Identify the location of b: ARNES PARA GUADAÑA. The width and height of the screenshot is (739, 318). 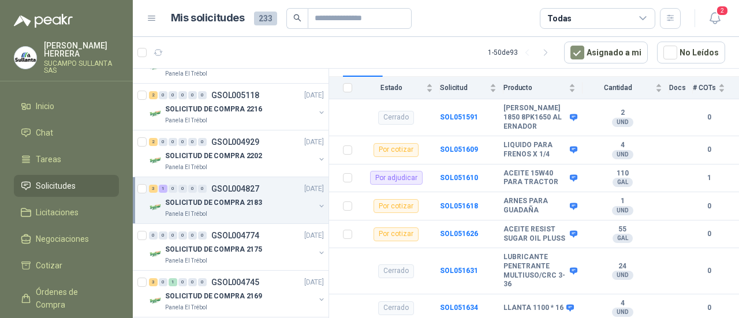
(535, 205).